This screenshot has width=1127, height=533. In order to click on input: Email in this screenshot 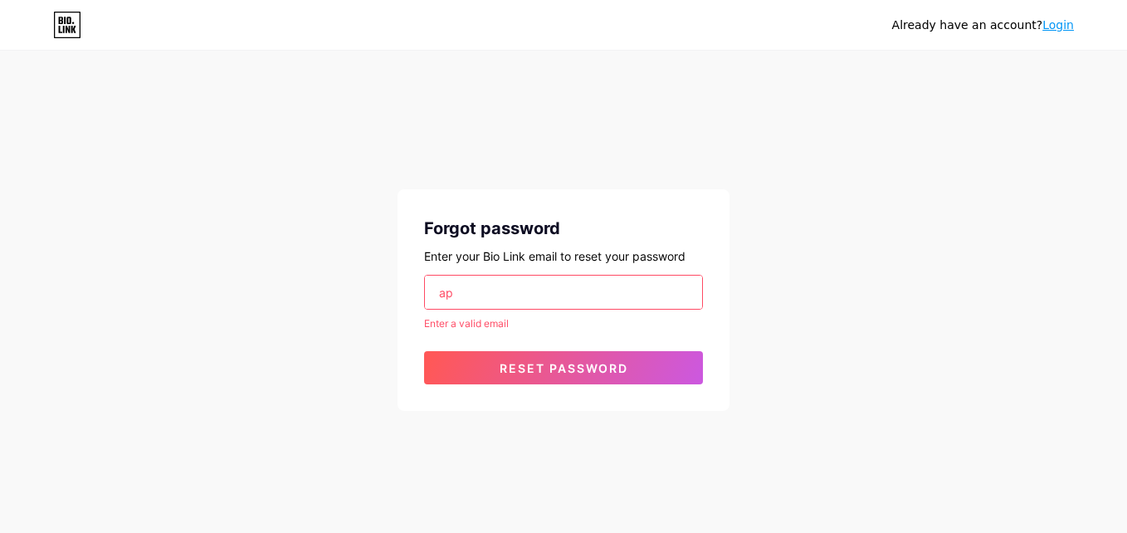, I will do `click(563, 292)`.